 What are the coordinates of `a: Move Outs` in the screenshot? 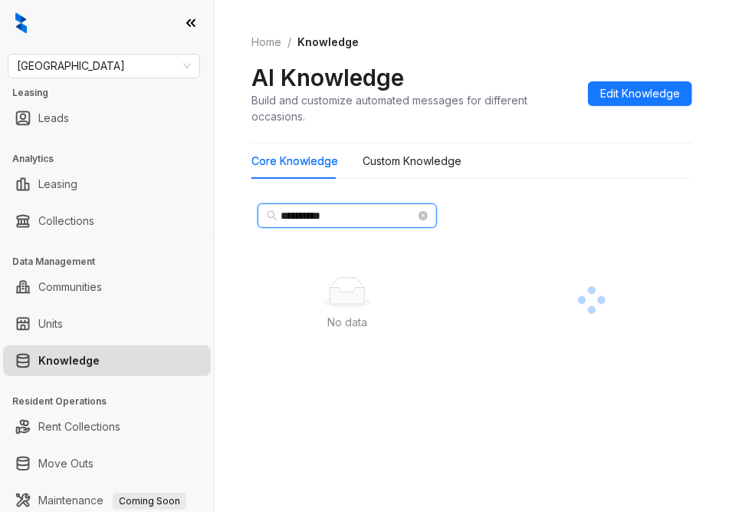 It's located at (66, 463).